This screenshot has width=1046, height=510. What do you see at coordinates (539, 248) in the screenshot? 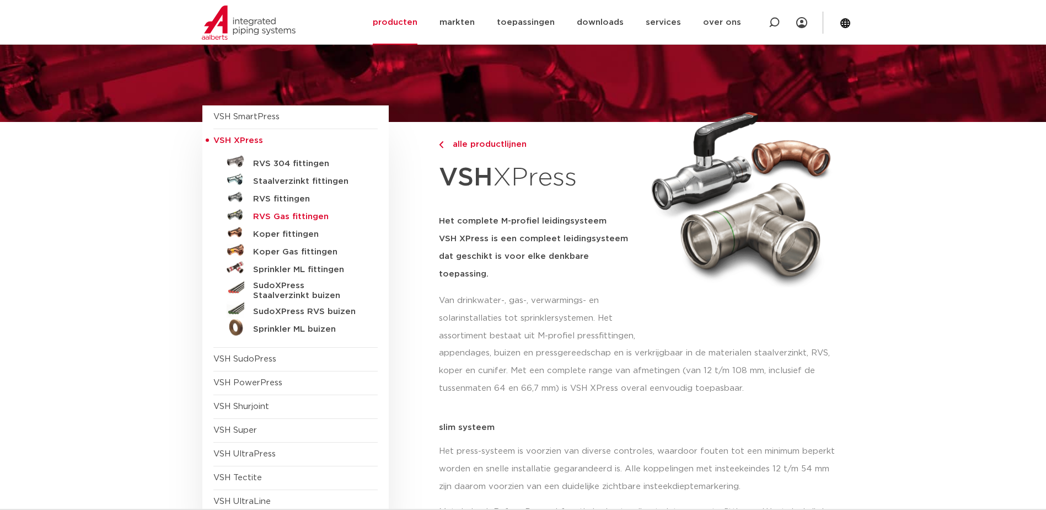
I see `h5: Het complete M-profiel leidingsysteem VSH XPress is een compleet leidingsysteem dat geschikt is v...` at bounding box center [539, 248].